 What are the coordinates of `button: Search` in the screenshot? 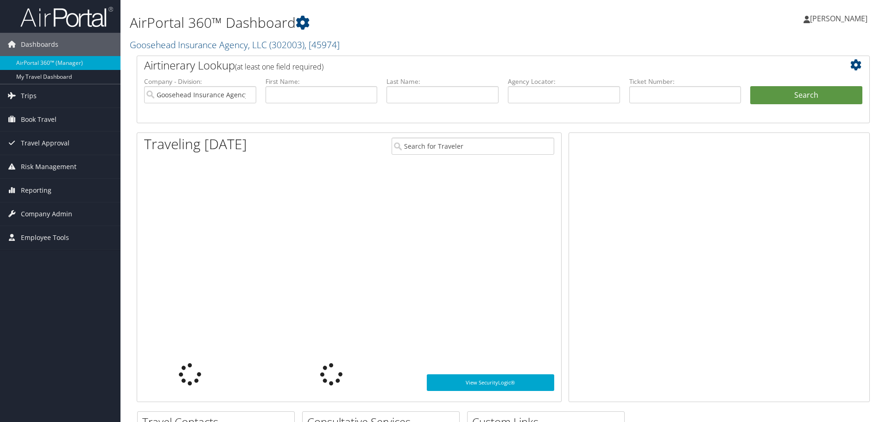 It's located at (806, 95).